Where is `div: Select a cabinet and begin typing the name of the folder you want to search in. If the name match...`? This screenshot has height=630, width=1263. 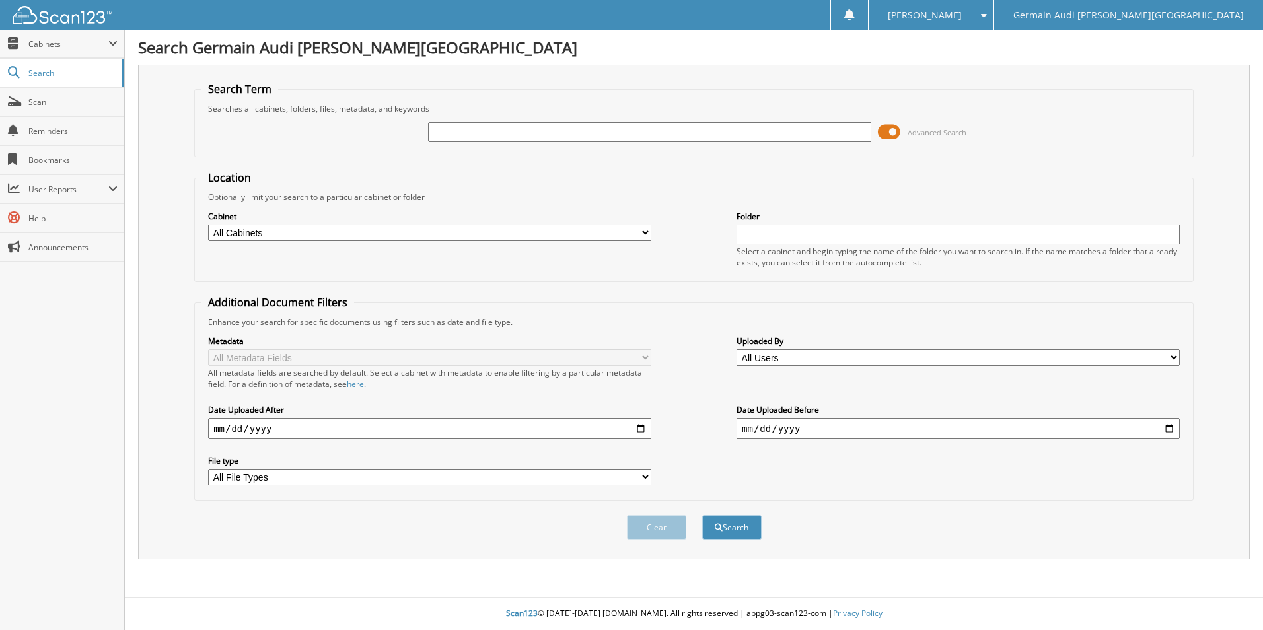 div: Select a cabinet and begin typing the name of the folder you want to search in. If the name match... is located at coordinates (958, 257).